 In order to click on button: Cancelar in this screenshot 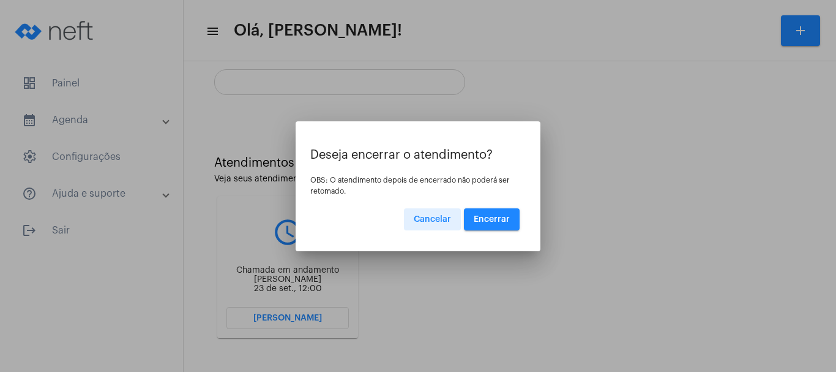, I will do `click(432, 219)`.